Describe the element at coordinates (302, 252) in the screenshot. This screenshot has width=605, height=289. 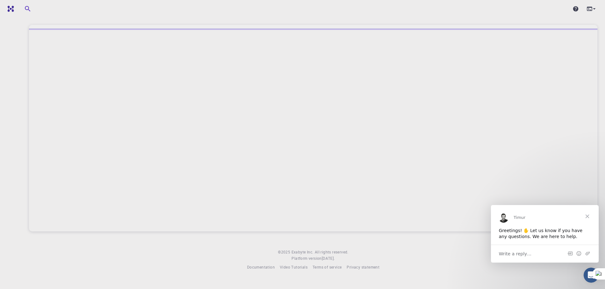
I see `span: Exabyte Inc.` at that location.